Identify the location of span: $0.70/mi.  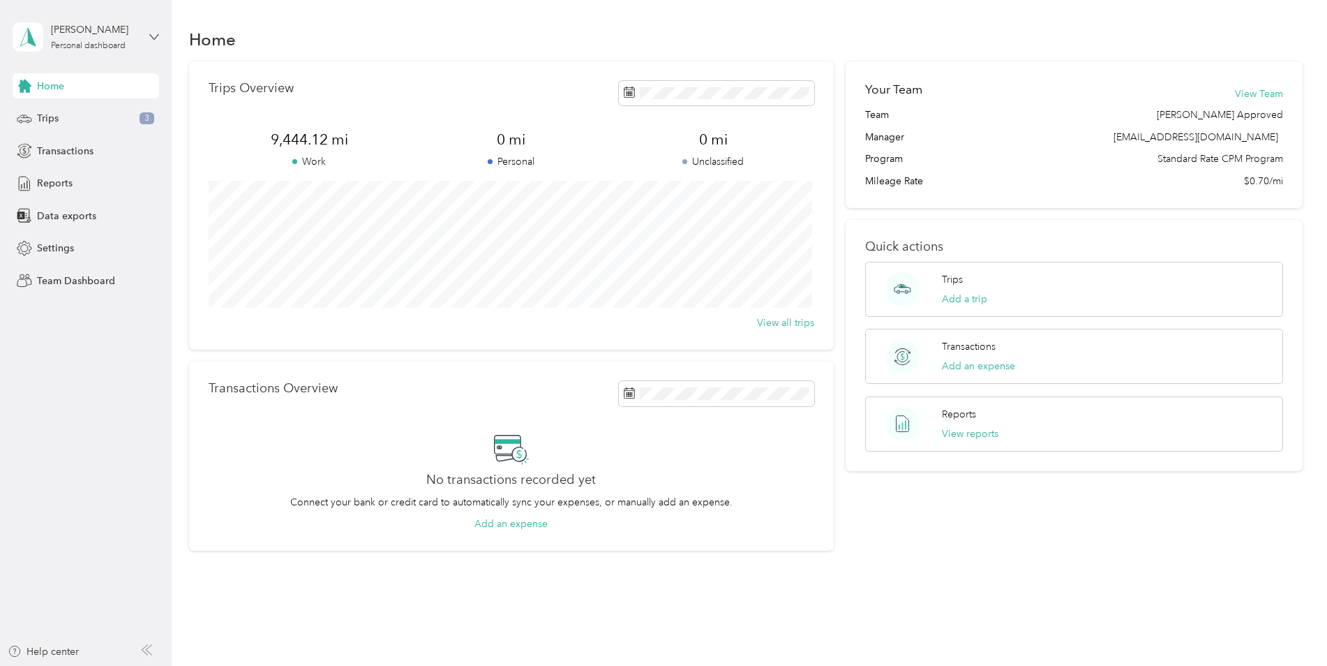
(1263, 181).